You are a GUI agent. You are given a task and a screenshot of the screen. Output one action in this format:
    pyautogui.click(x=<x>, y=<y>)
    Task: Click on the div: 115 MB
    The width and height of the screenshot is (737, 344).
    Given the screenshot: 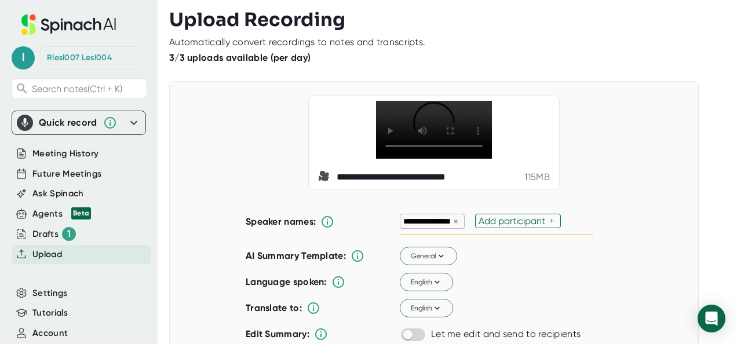 What is the action you would take?
    pyautogui.click(x=537, y=177)
    